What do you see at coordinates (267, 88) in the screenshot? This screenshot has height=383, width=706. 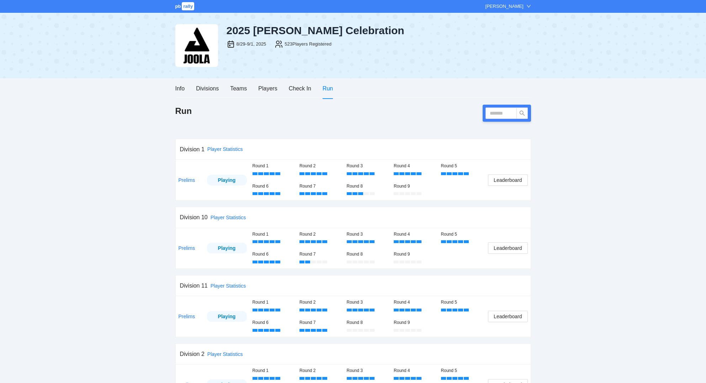 I see `div: Players` at bounding box center [267, 88].